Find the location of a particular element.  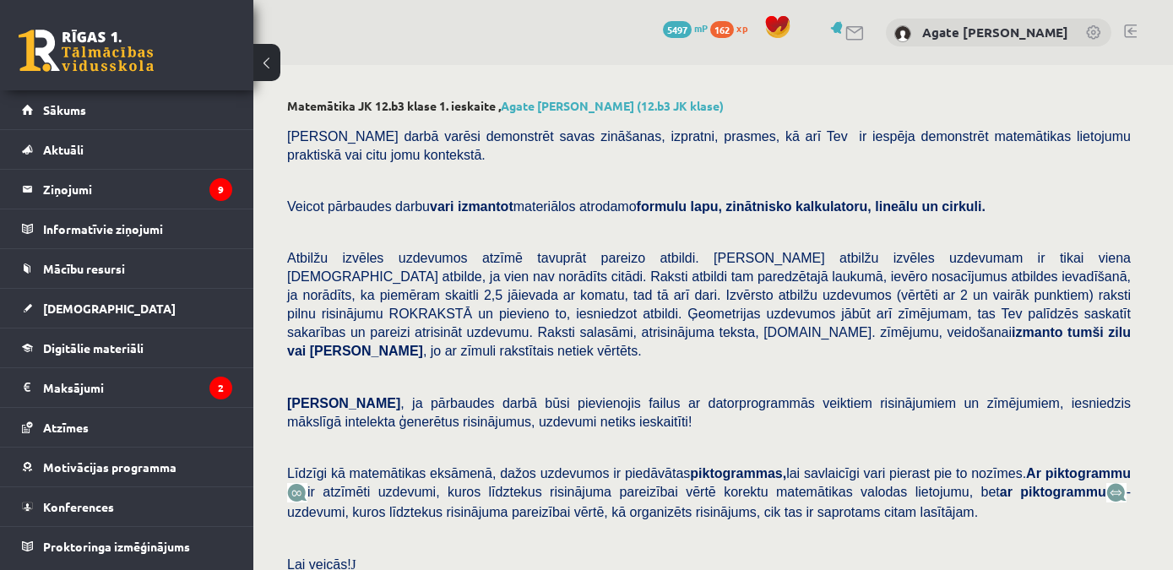

a: Maksājumi2 is located at coordinates (127, 388).